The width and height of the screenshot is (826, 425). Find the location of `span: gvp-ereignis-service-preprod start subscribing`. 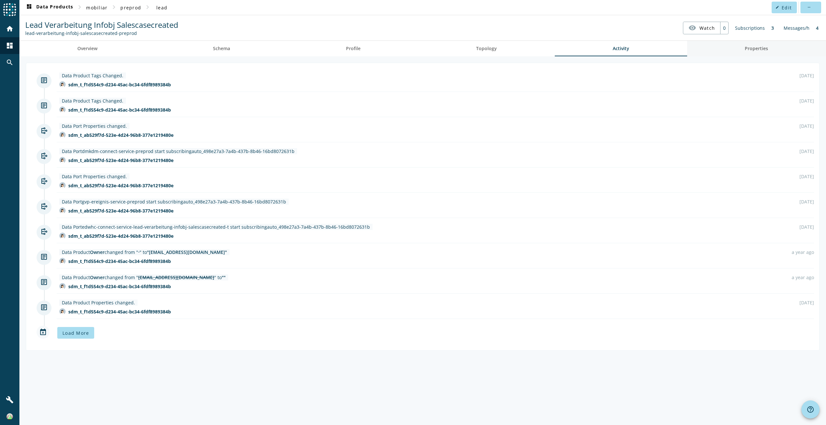

span: gvp-ereignis-service-preprod start subscribing is located at coordinates (132, 202).